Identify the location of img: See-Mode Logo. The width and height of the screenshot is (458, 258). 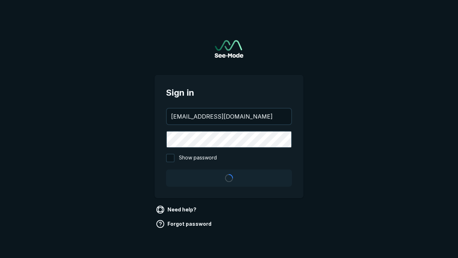
(229, 49).